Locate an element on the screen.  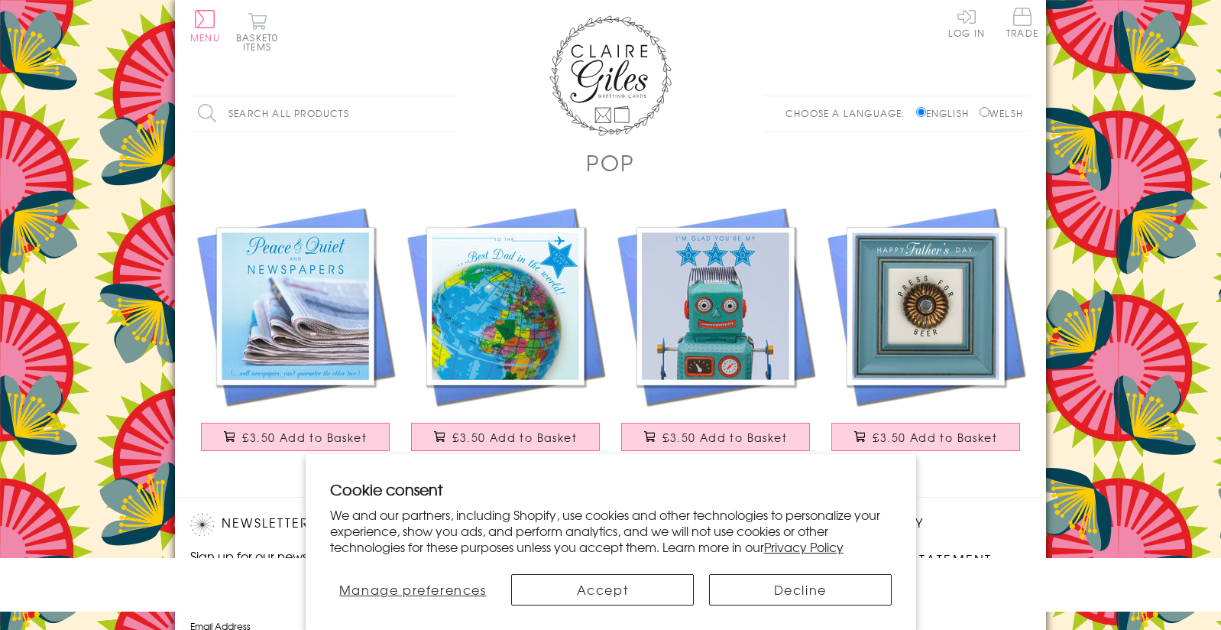
span: 0 items is located at coordinates (261, 42).